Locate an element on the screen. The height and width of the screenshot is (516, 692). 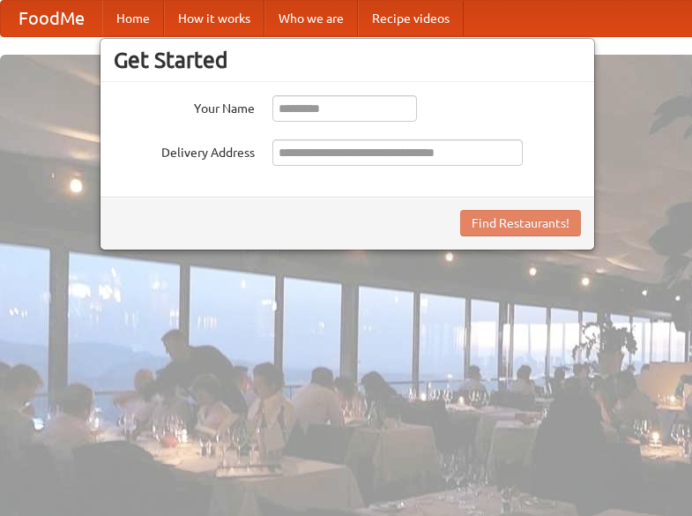
a: Recipe videos is located at coordinates (411, 19).